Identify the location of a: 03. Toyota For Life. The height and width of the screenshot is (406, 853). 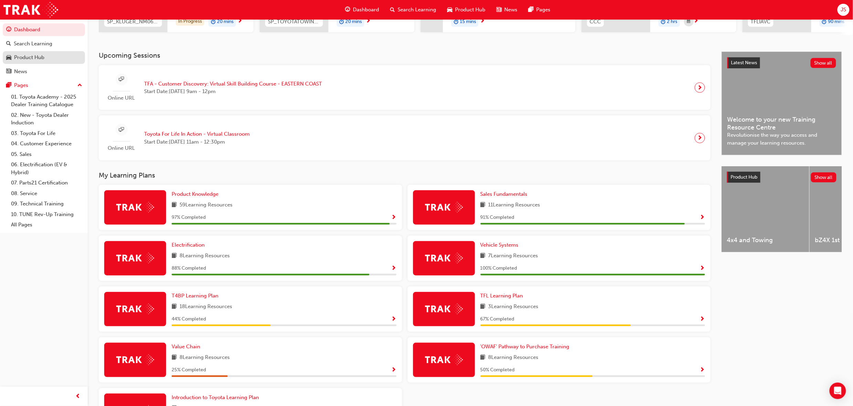
(46, 133).